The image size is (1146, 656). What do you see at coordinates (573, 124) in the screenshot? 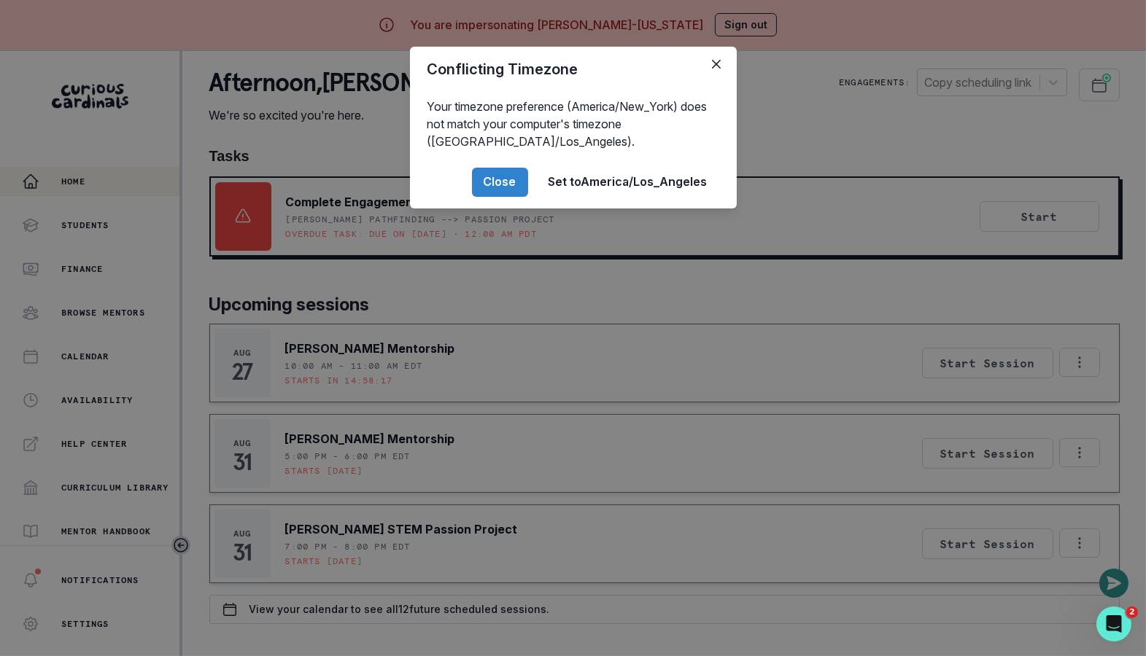
I see `div: Your timezone preference (America/New_York) does not match your computer's timezone ([GEOGRAPHIC_...` at bounding box center [573, 124].